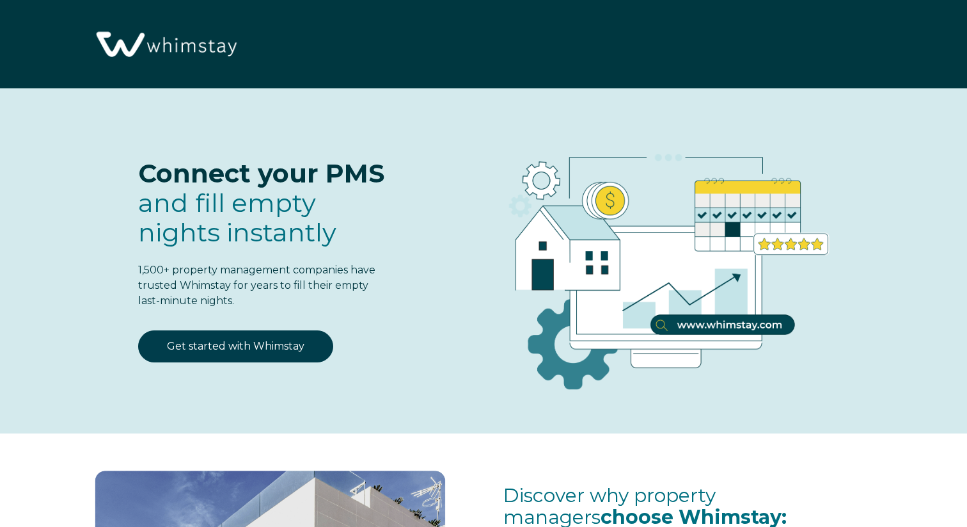  I want to click on span: 1,500+ property management companies have trusted Whimstay for years to fill their empty last-min..., so click(257, 285).